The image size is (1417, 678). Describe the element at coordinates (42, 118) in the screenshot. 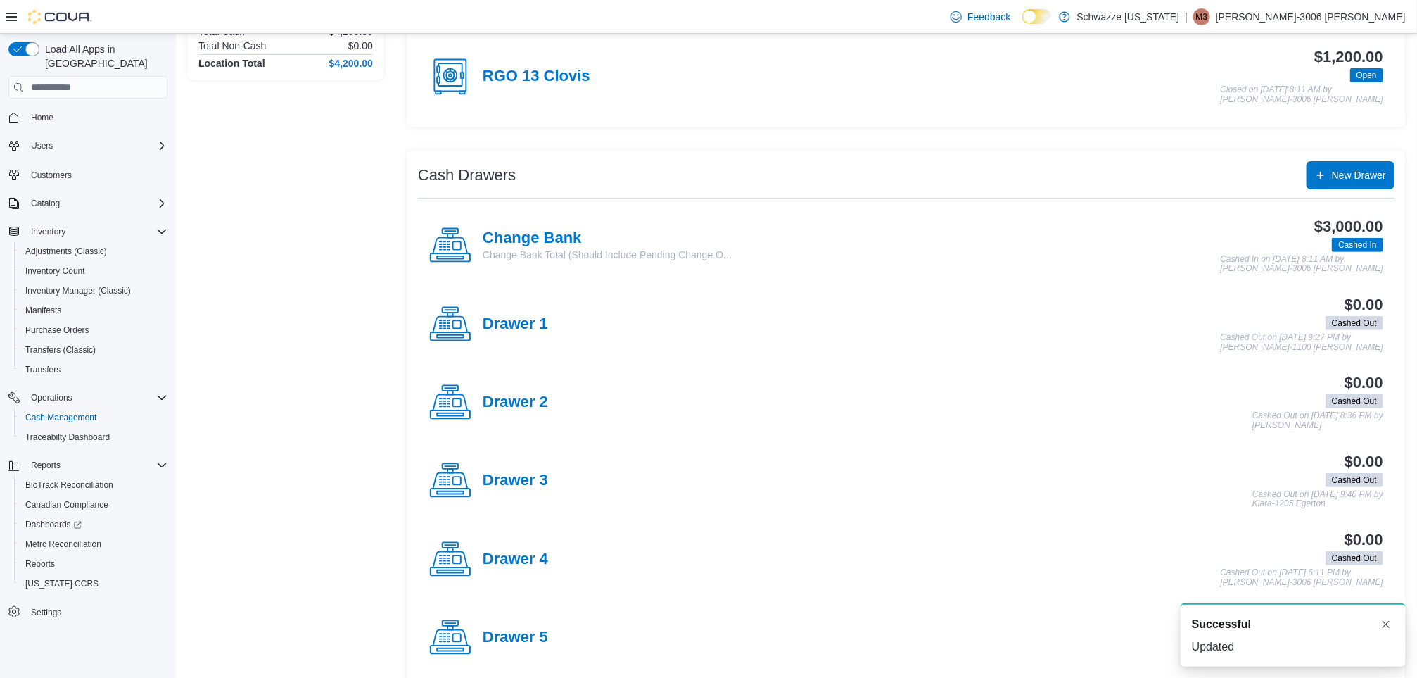

I see `a: Home` at that location.